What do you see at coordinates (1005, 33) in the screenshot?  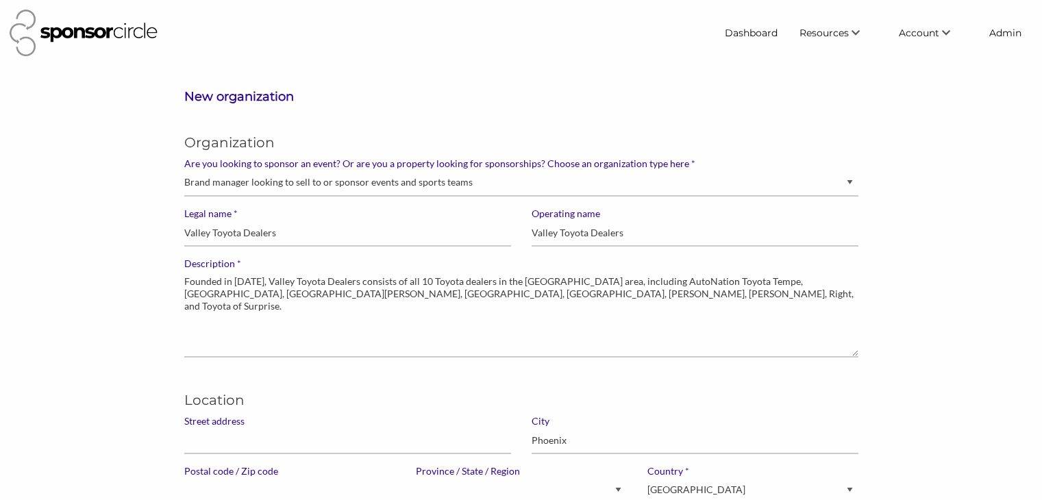 I see `a: Admin` at bounding box center [1005, 33].